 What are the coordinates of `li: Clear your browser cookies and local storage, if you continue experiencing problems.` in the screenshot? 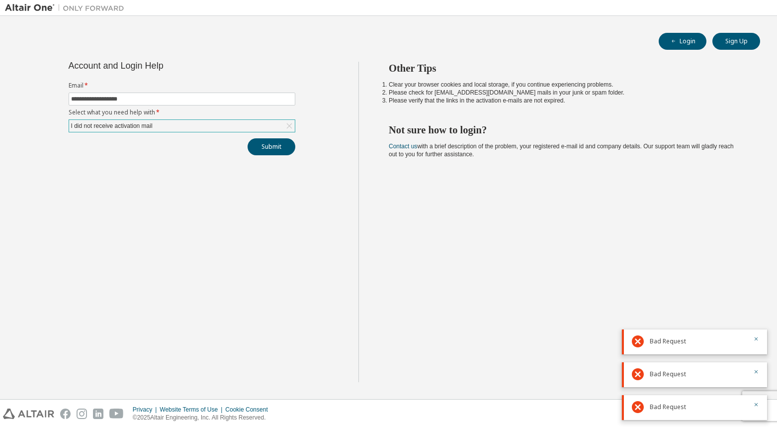 It's located at (565, 85).